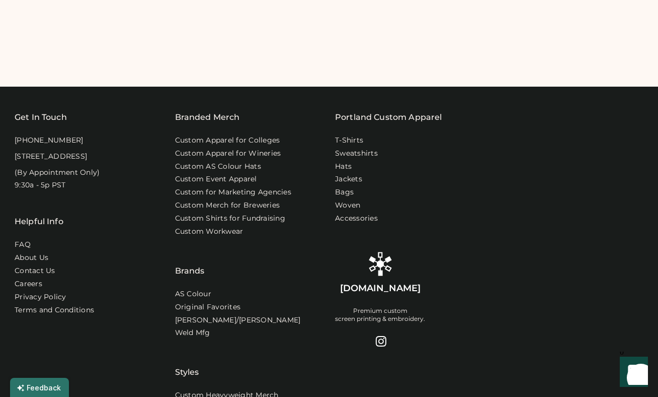  What do you see at coordinates (348, 205) in the screenshot?
I see `a: Woven` at bounding box center [348, 205].